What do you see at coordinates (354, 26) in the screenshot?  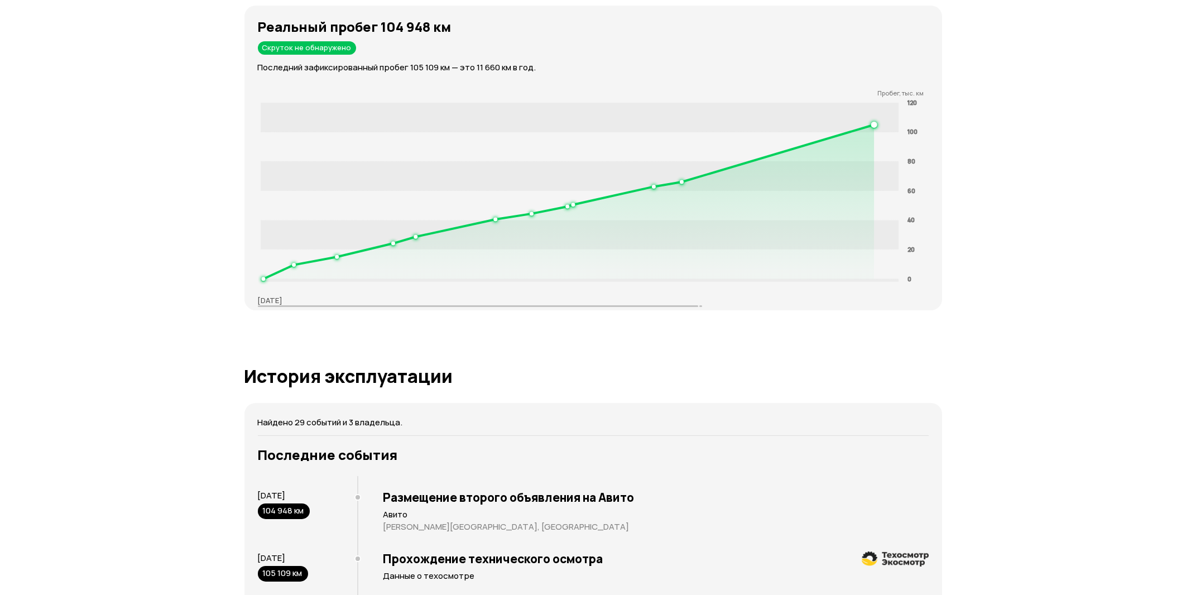 I see `strong: Реальный пробег 104 948 км` at bounding box center [354, 26].